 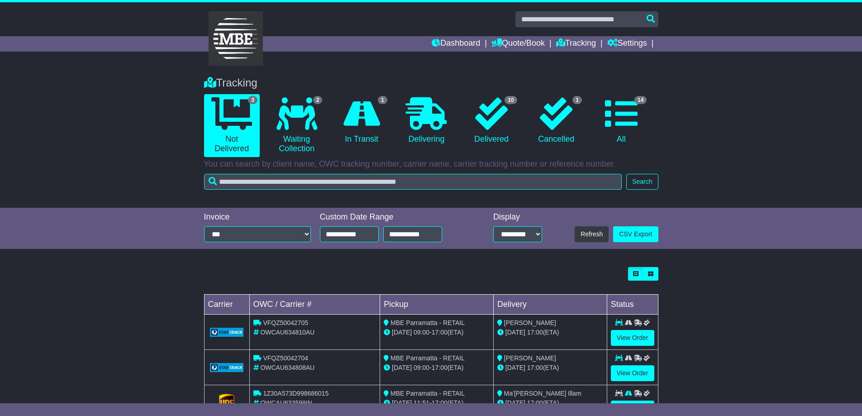 What do you see at coordinates (591, 234) in the screenshot?
I see `button: Refresh` at bounding box center [591, 234].